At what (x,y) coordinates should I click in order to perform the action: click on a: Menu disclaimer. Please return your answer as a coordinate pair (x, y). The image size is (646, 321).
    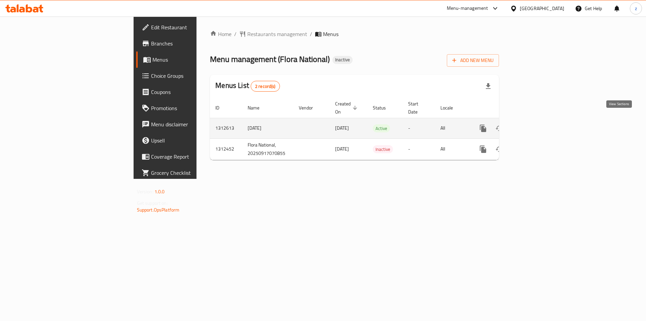
    Looking at the image, I should click on (189, 124).